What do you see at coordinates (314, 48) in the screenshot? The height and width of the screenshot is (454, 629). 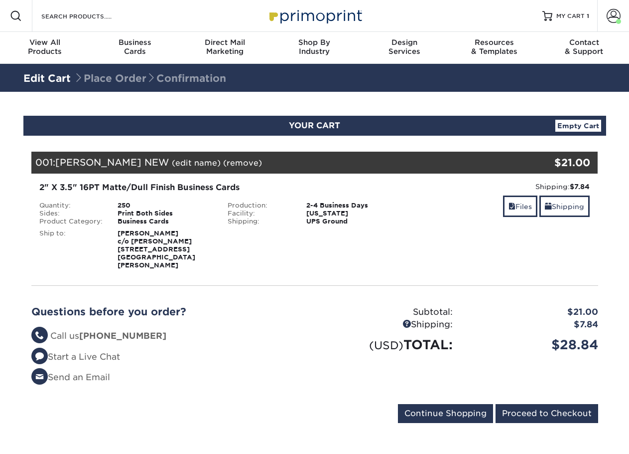 I see `a: Shop ByIndustry` at bounding box center [314, 48].